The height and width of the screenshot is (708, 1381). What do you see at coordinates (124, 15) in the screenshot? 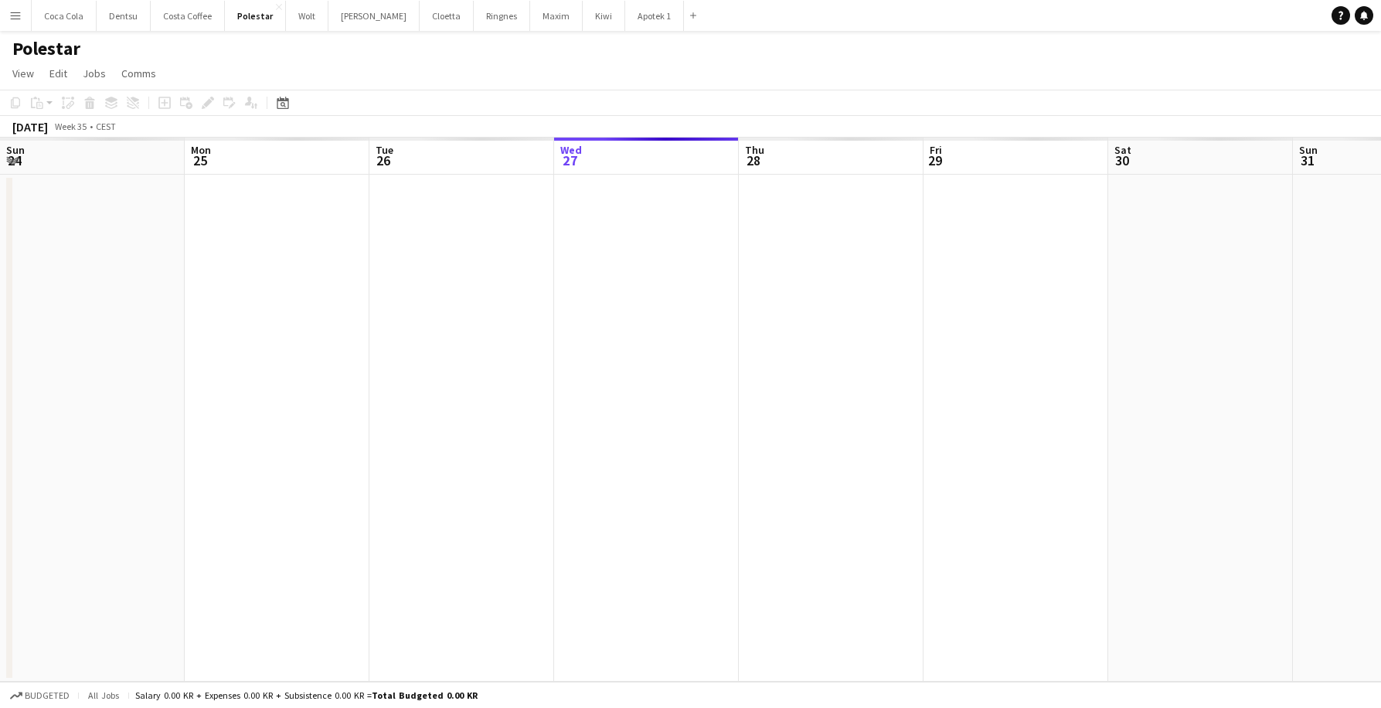
I see `button: Dentsu` at bounding box center [124, 15].